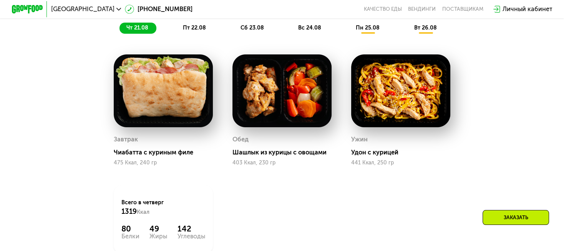 Image resolution: width=564 pixels, height=251 pixels. I want to click on div: Личный кабинет, so click(527, 9).